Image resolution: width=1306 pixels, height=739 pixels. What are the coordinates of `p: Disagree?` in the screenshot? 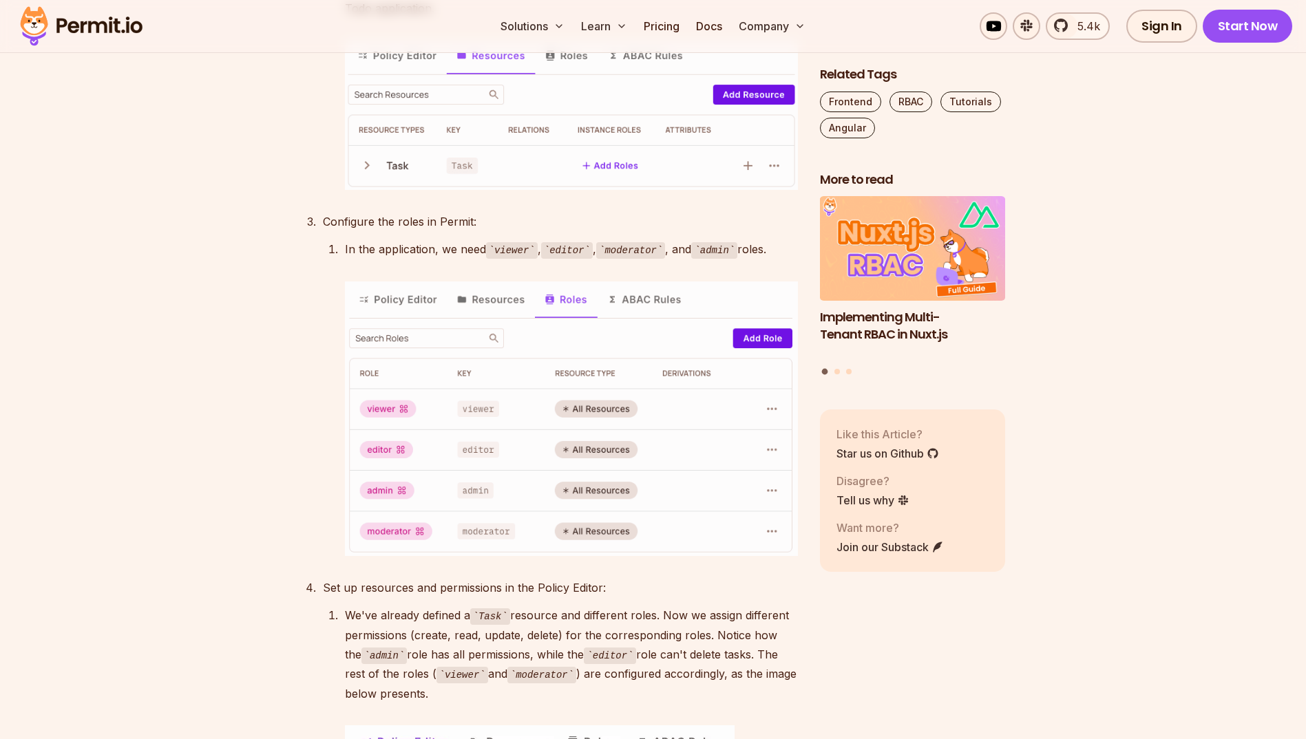 It's located at (873, 481).